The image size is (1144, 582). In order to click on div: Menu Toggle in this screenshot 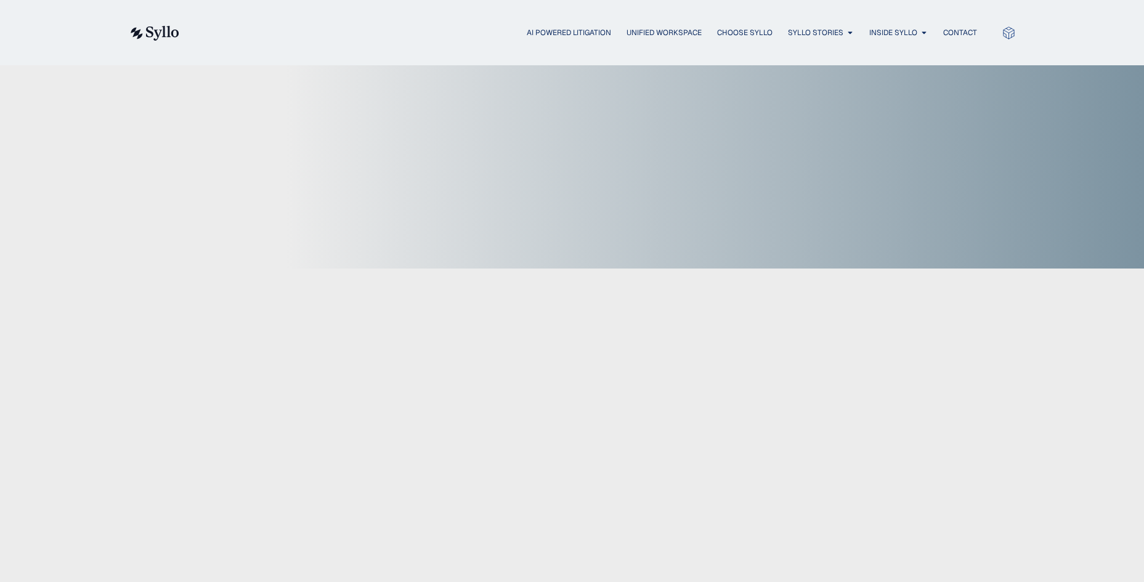, I will do `click(590, 33)`.